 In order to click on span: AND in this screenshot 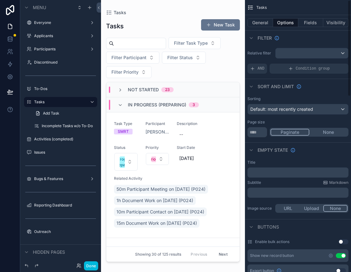, I will do `click(261, 69)`.